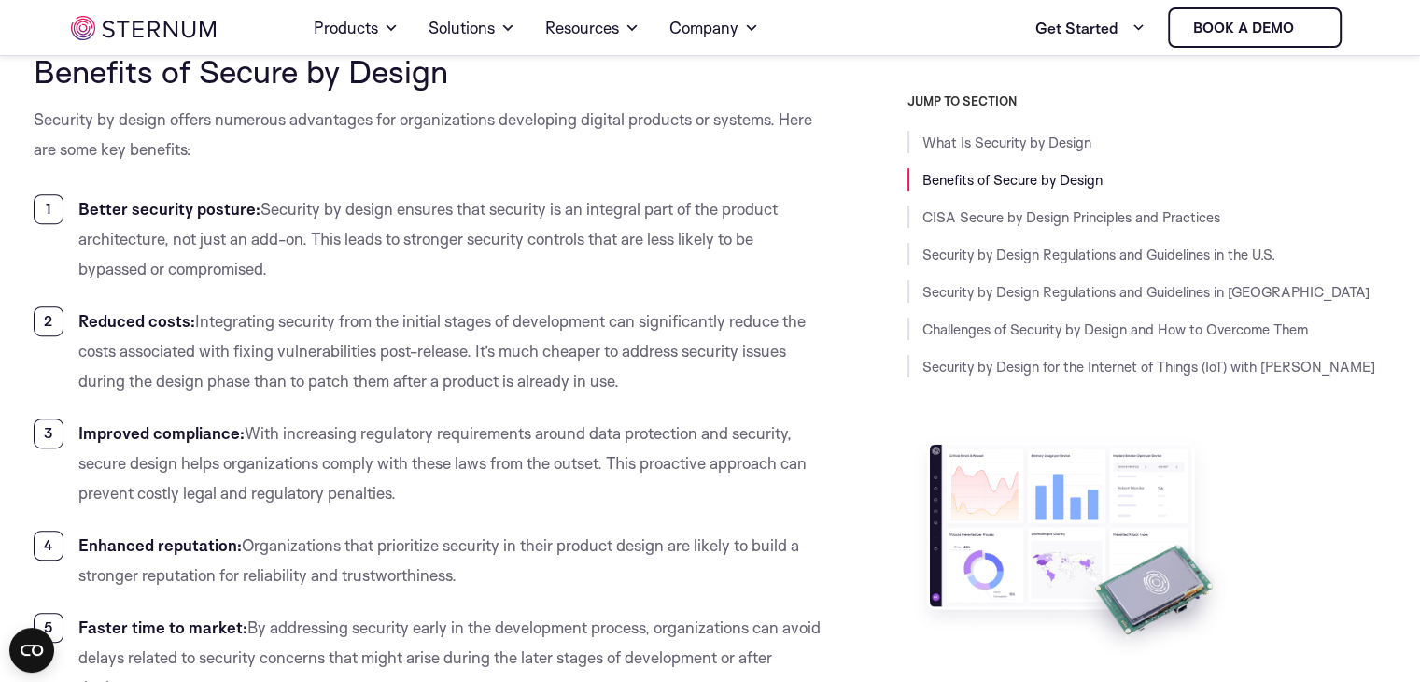 The width and height of the screenshot is (1420, 682). I want to click on h3: JUMP TO SECTION, so click(1148, 101).